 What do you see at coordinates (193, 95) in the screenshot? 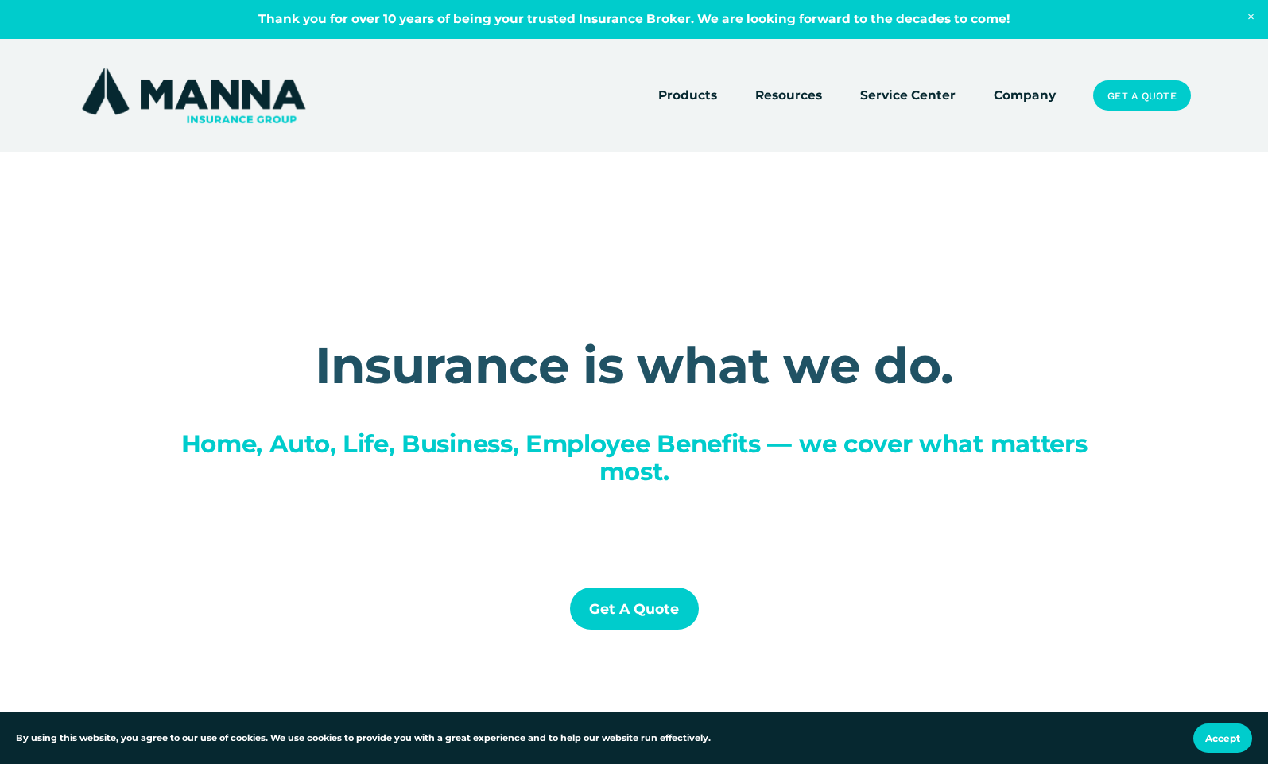
I see `img: Manna Insurance Group` at bounding box center [193, 95].